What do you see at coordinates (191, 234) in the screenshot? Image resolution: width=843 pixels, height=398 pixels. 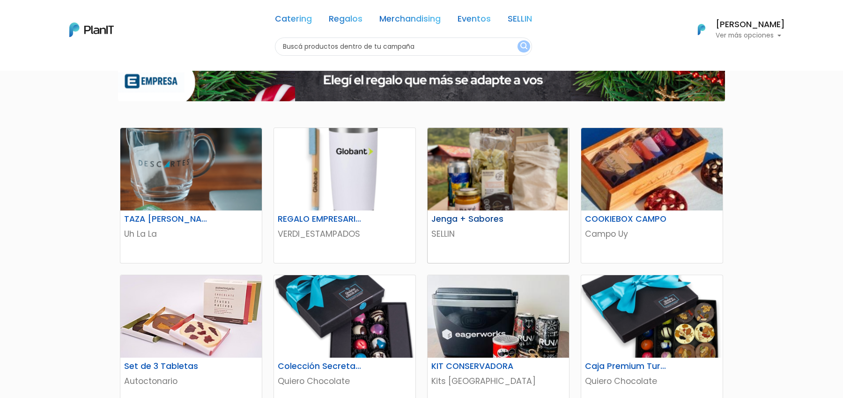 I see `p: Uh La La` at bounding box center [191, 234].